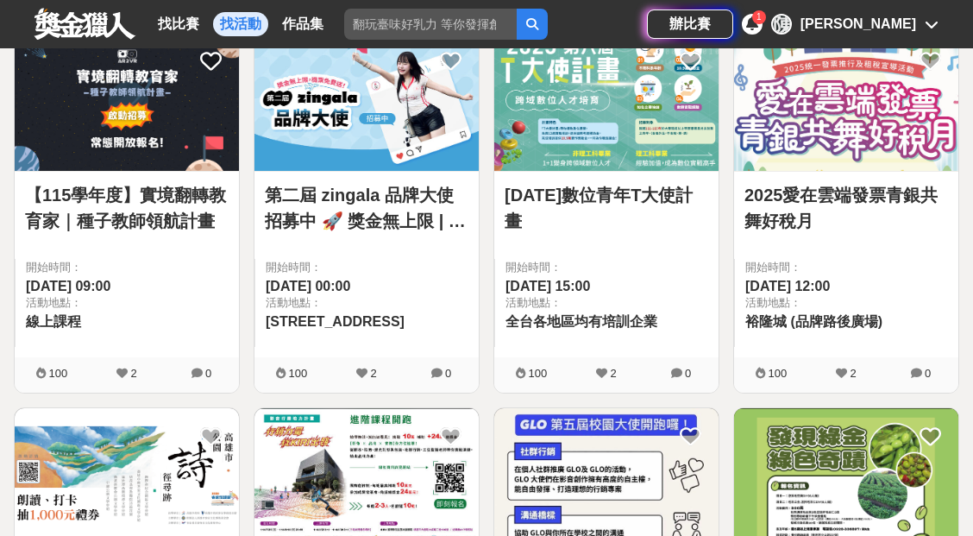  Describe the element at coordinates (690, 24) in the screenshot. I see `a: 辦比賽` at that location.